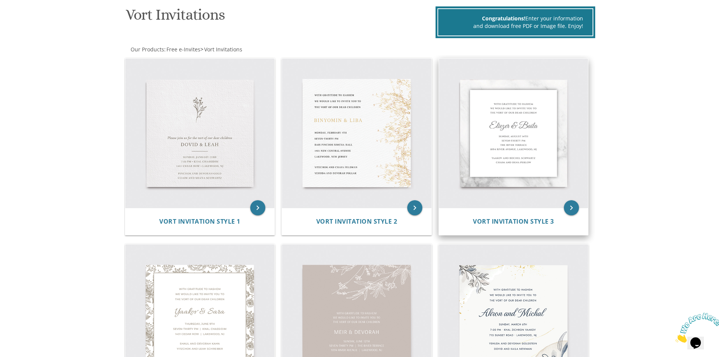 The height and width of the screenshot is (357, 719). What do you see at coordinates (26, 18) in the screenshot?
I see `img: Chat attention grabber` at bounding box center [26, 18].